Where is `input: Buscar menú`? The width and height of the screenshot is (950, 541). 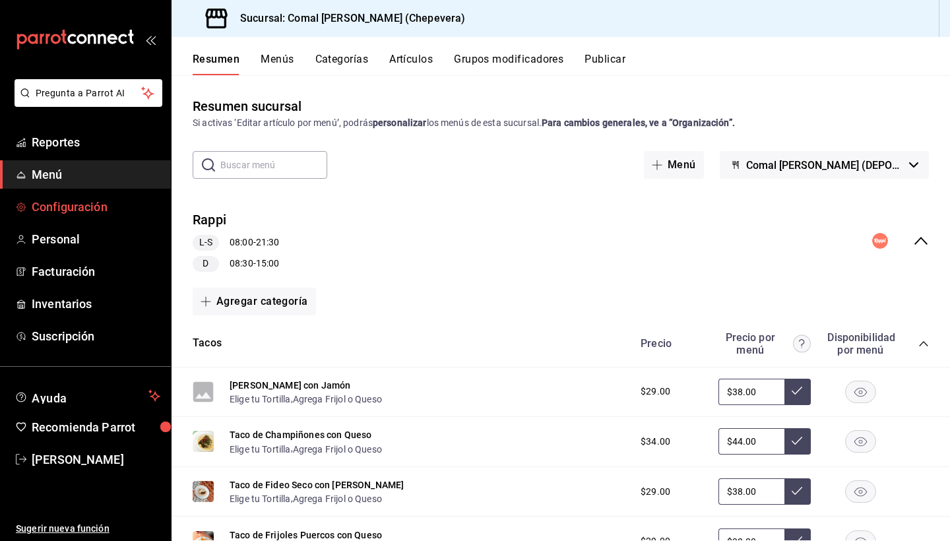 input: Buscar menú is located at coordinates (274, 165).